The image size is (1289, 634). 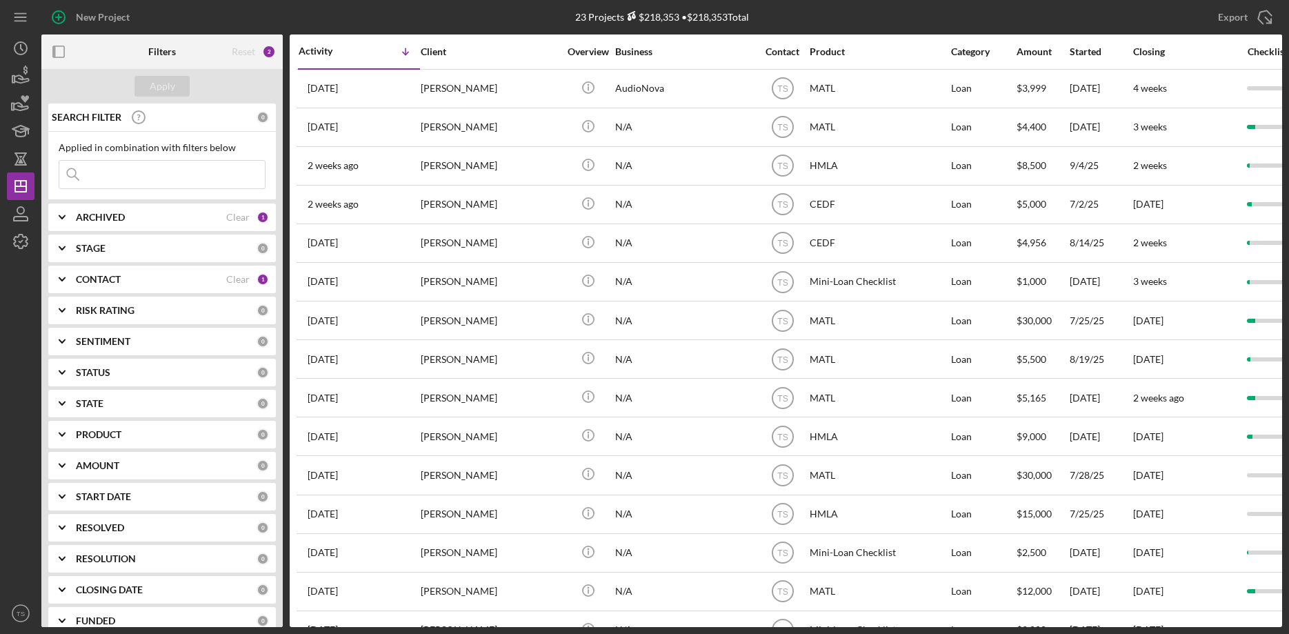 I want to click on time: 3 weeks, so click(x=1149, y=281).